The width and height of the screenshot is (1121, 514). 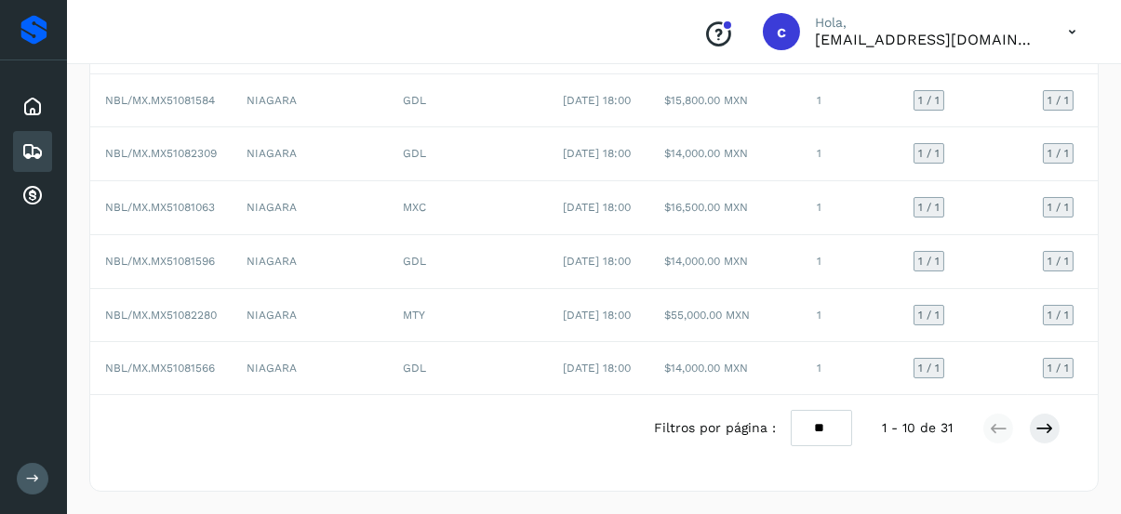 What do you see at coordinates (726, 207) in the screenshot?
I see `td: $16,500.00 MXN` at bounding box center [726, 207].